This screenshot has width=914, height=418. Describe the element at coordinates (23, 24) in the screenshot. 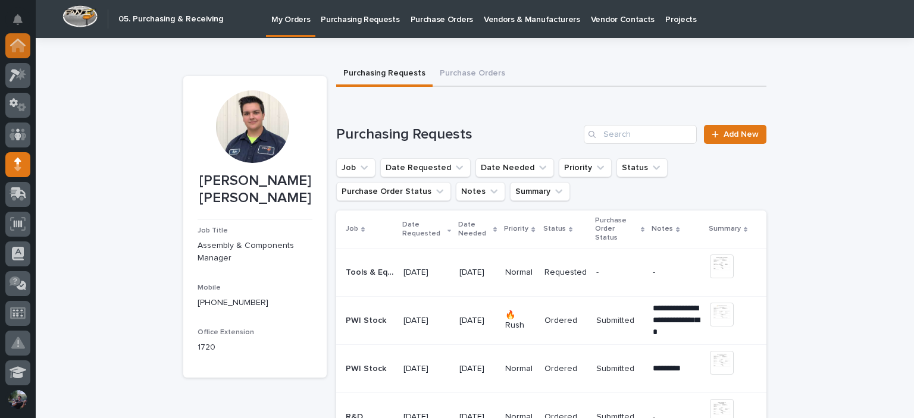

I see `div: Notifications` at that location.